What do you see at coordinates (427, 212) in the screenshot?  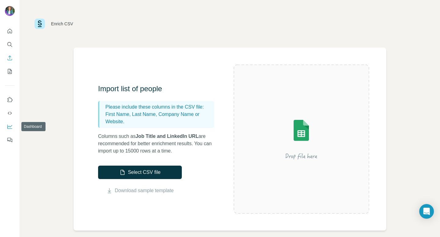 I see `div: Open Intercom Messenger` at bounding box center [427, 212].